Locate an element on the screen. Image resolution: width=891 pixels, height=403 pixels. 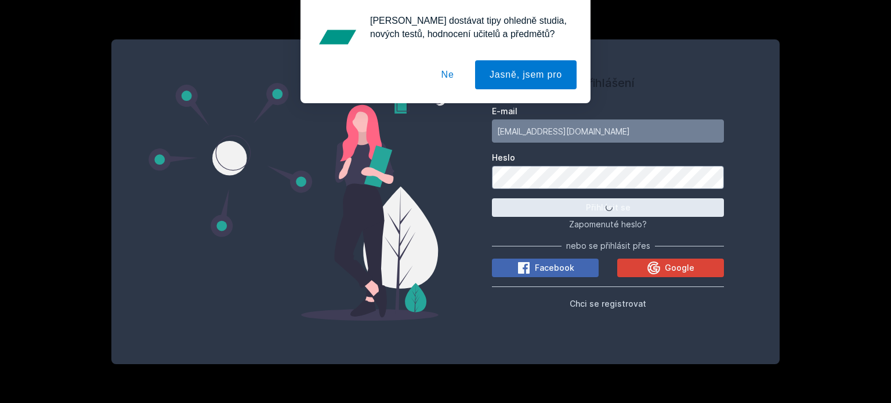
label: E-mail is located at coordinates (608, 111).